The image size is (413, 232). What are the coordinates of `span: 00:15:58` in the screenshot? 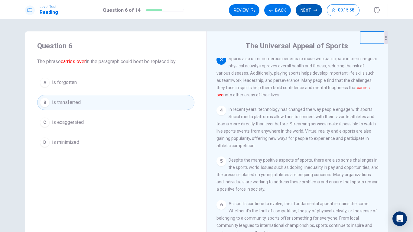 It's located at (347, 10).